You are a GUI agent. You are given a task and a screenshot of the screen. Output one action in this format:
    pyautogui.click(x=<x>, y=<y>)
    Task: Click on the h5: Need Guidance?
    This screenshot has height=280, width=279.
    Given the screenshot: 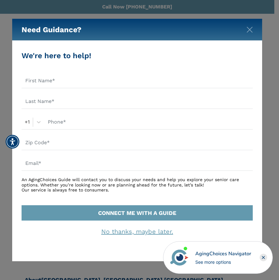 What is the action you would take?
    pyautogui.click(x=52, y=30)
    